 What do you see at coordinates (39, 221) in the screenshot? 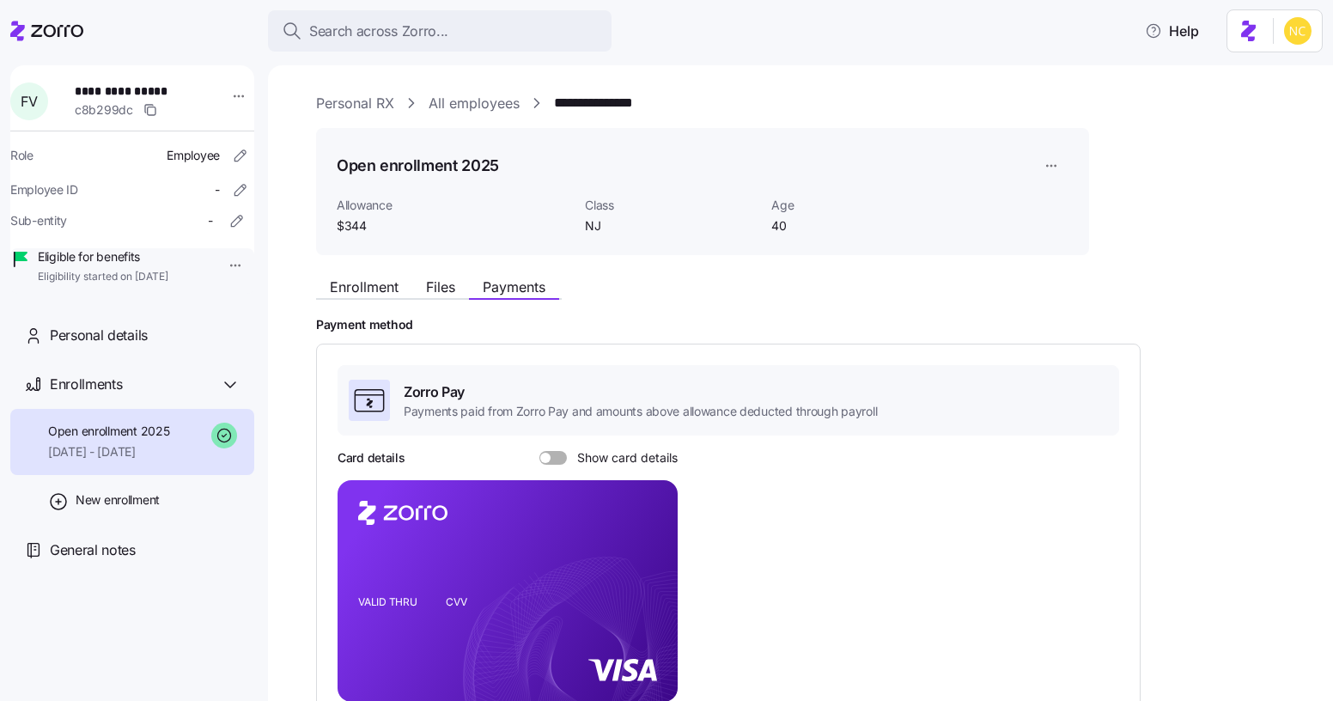
I see `span: Sub-entity` at bounding box center [39, 221].